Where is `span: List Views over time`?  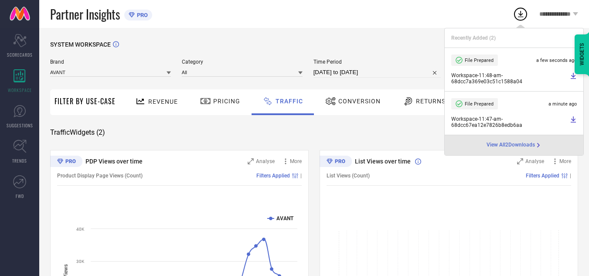
span: List Views over time is located at coordinates (382, 161).